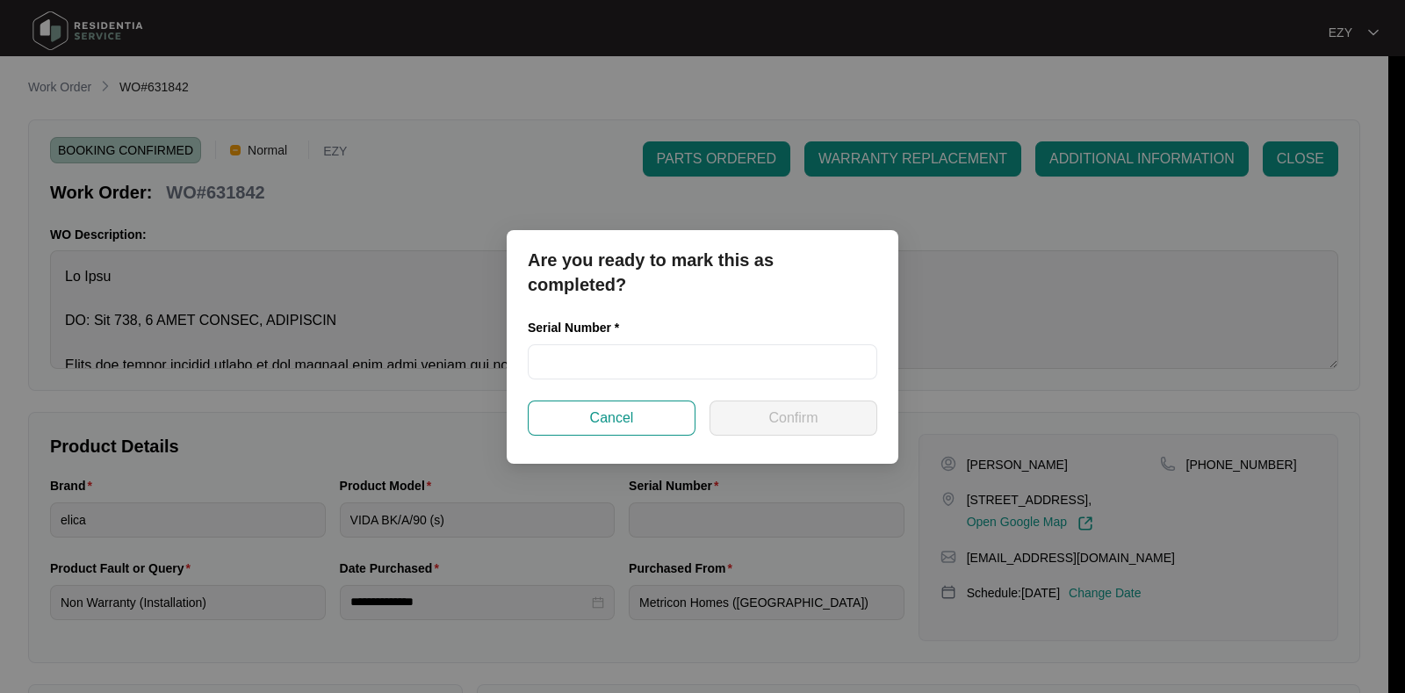  What do you see at coordinates (702, 260) in the screenshot?
I see `p: Are you ready to mark this as` at bounding box center [702, 260].